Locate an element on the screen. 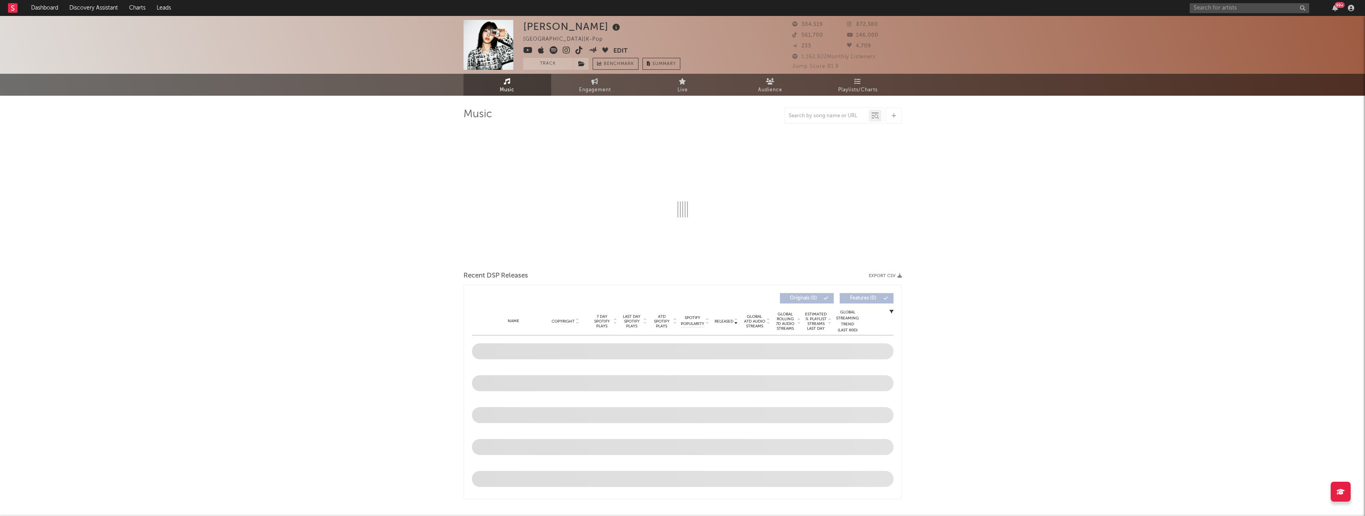  span: Engagement is located at coordinates (595, 90).